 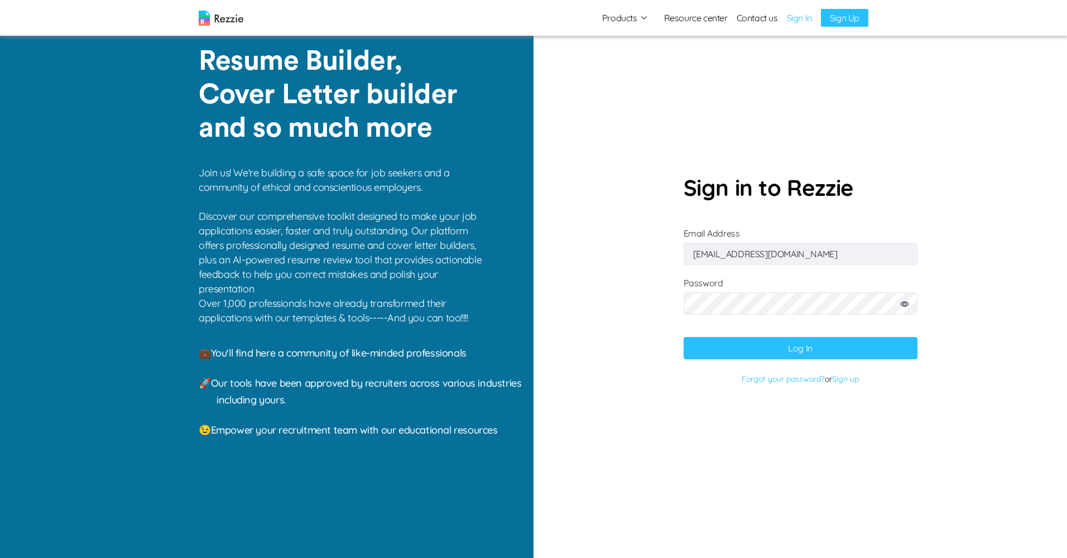 I want to click on input: Email Address, so click(x=800, y=254).